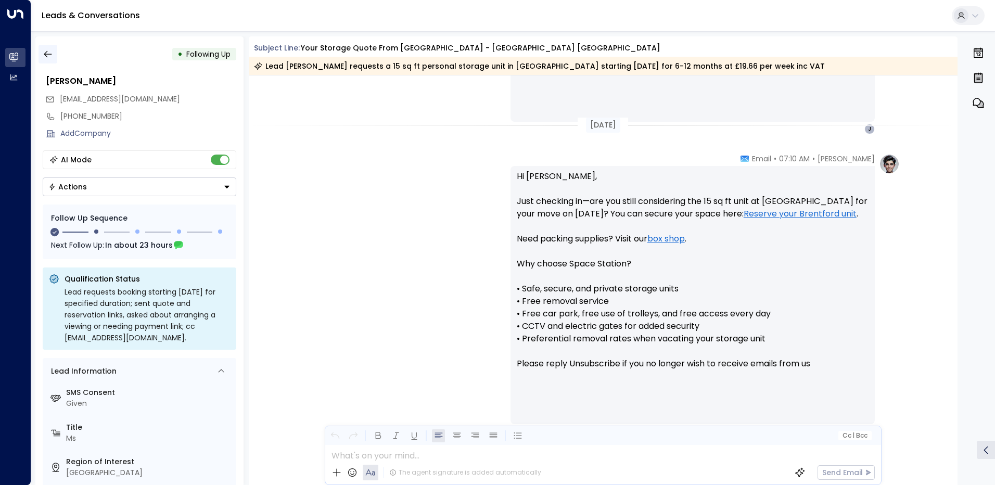  I want to click on div: AddCompany, so click(148, 133).